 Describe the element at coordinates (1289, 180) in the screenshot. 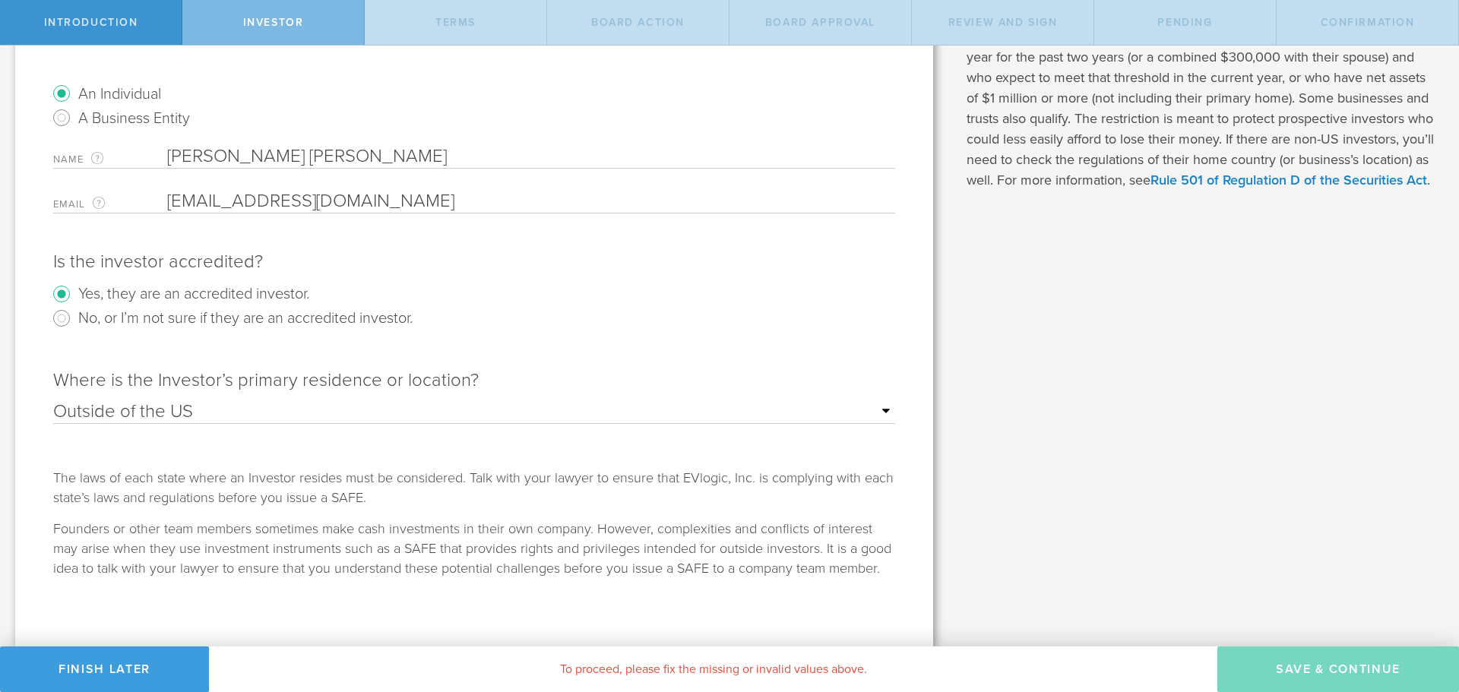

I see `a: Rule 501 of Regulation D of the Securities Act` at that location.